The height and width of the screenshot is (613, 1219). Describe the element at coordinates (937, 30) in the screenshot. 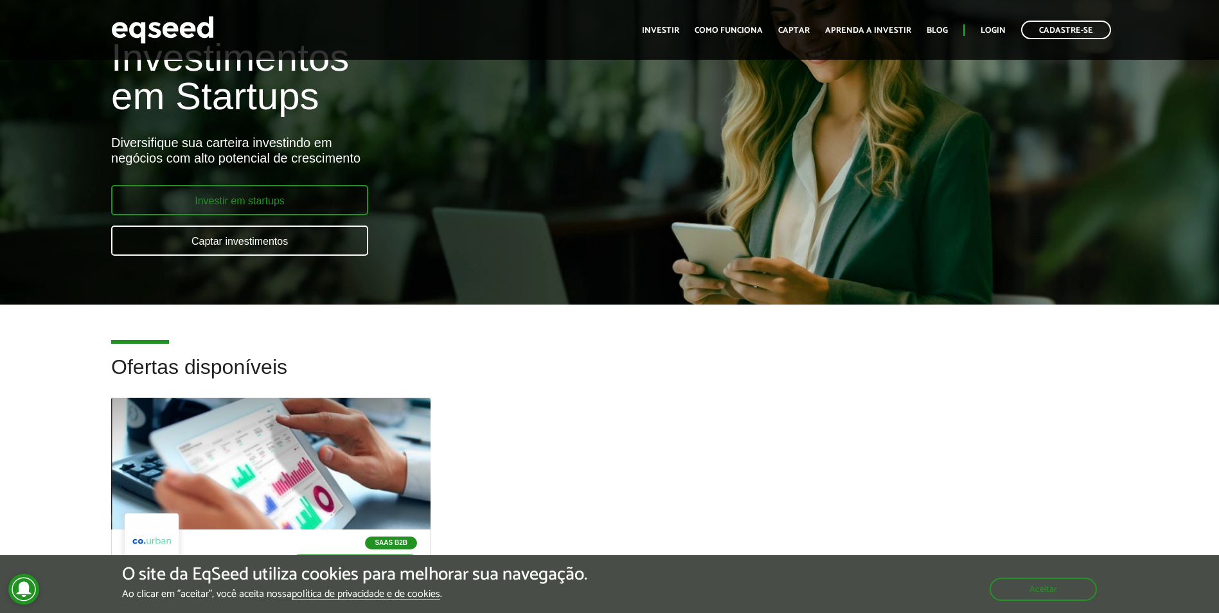

I see `a: Blog` at that location.